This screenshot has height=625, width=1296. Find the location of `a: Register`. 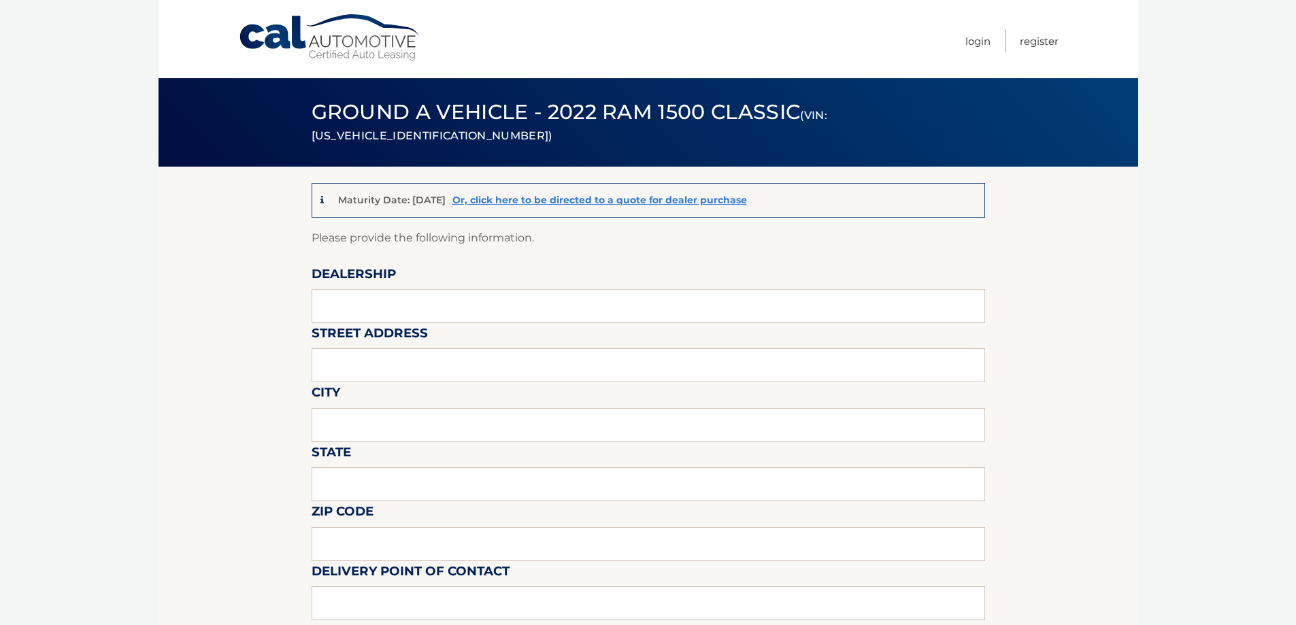

a: Register is located at coordinates (1039, 41).